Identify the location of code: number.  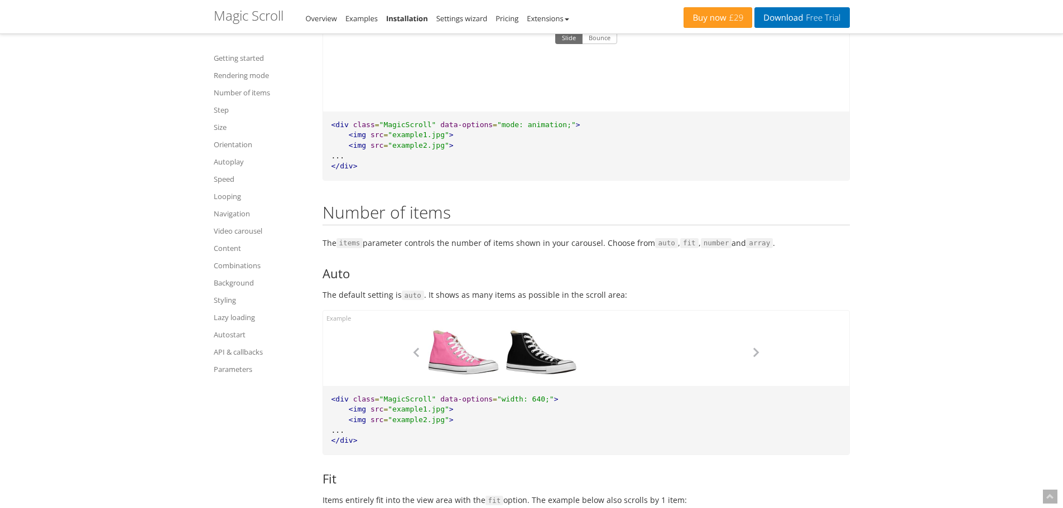
(716, 243).